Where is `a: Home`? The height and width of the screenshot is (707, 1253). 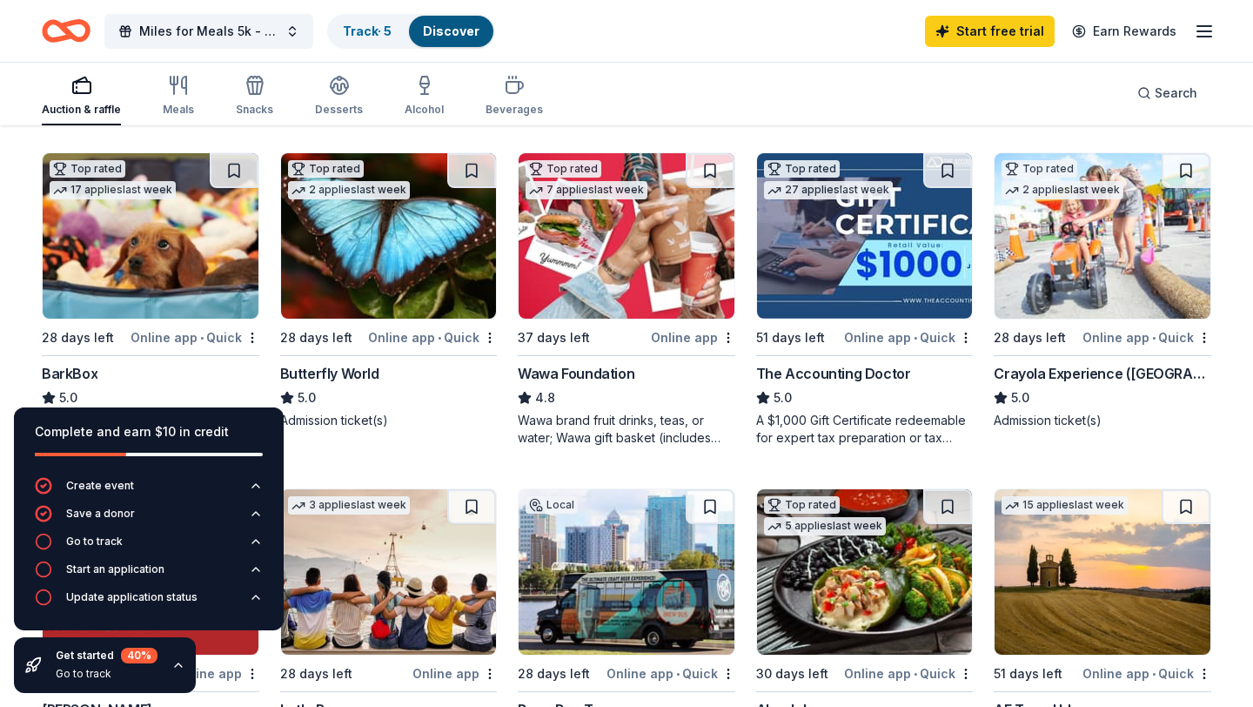 a: Home is located at coordinates (66, 30).